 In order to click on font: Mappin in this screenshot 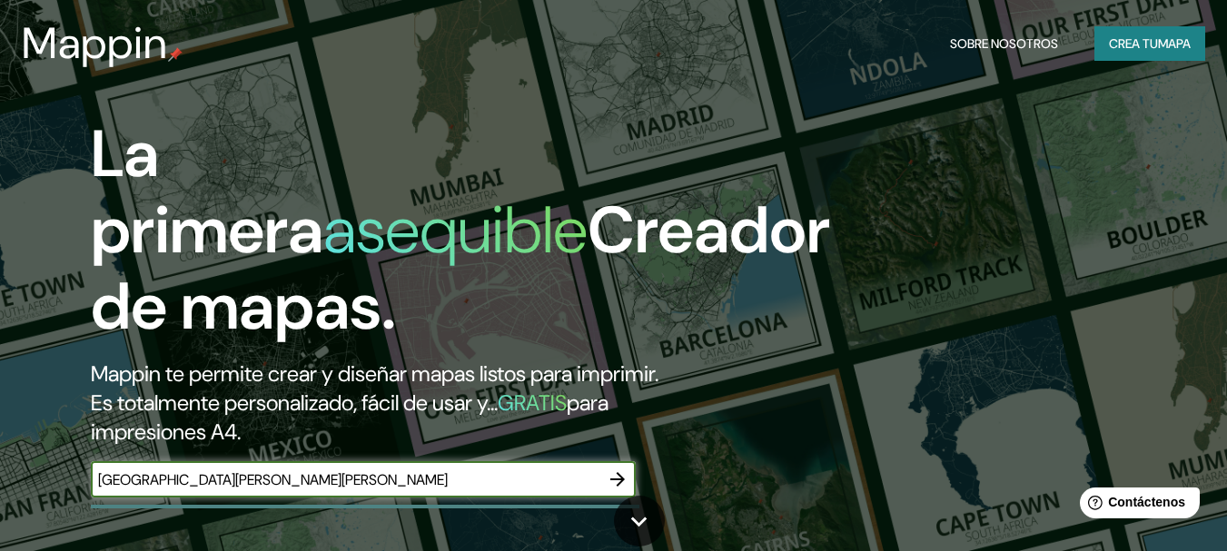, I will do `click(94, 43)`.